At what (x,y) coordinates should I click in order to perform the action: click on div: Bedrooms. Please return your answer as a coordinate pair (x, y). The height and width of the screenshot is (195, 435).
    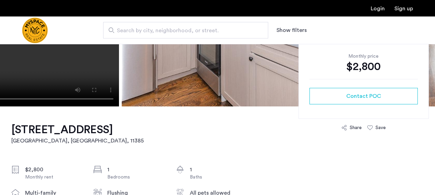
    Looking at the image, I should click on (136, 177).